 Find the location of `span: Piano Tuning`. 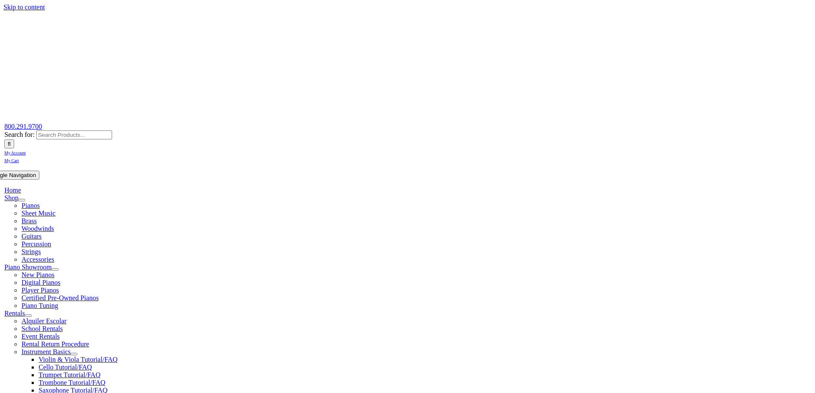

span: Piano Tuning is located at coordinates (40, 306).